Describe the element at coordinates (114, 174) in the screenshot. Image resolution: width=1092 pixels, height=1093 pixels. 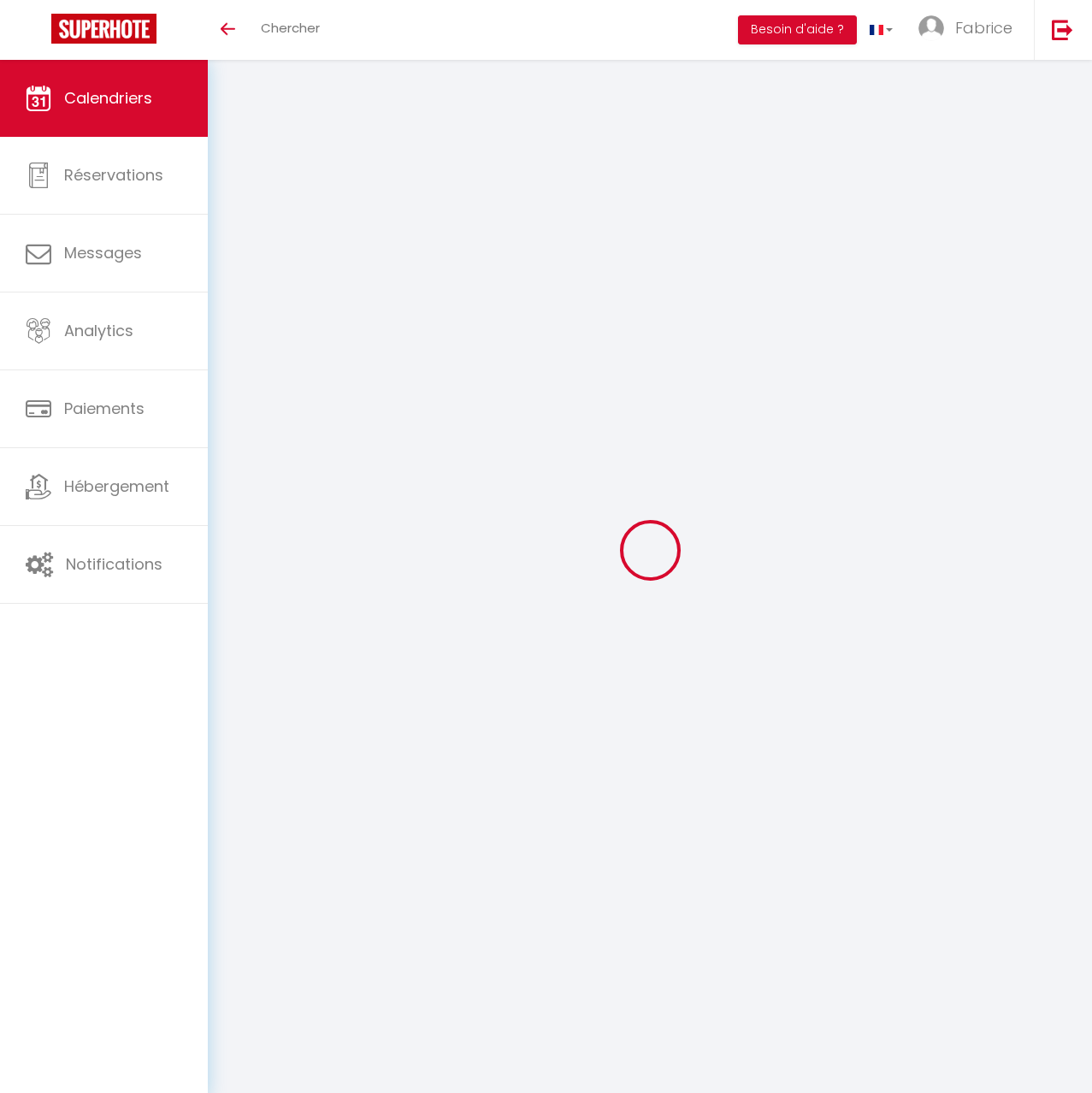
I see `span: Réservations` at that location.